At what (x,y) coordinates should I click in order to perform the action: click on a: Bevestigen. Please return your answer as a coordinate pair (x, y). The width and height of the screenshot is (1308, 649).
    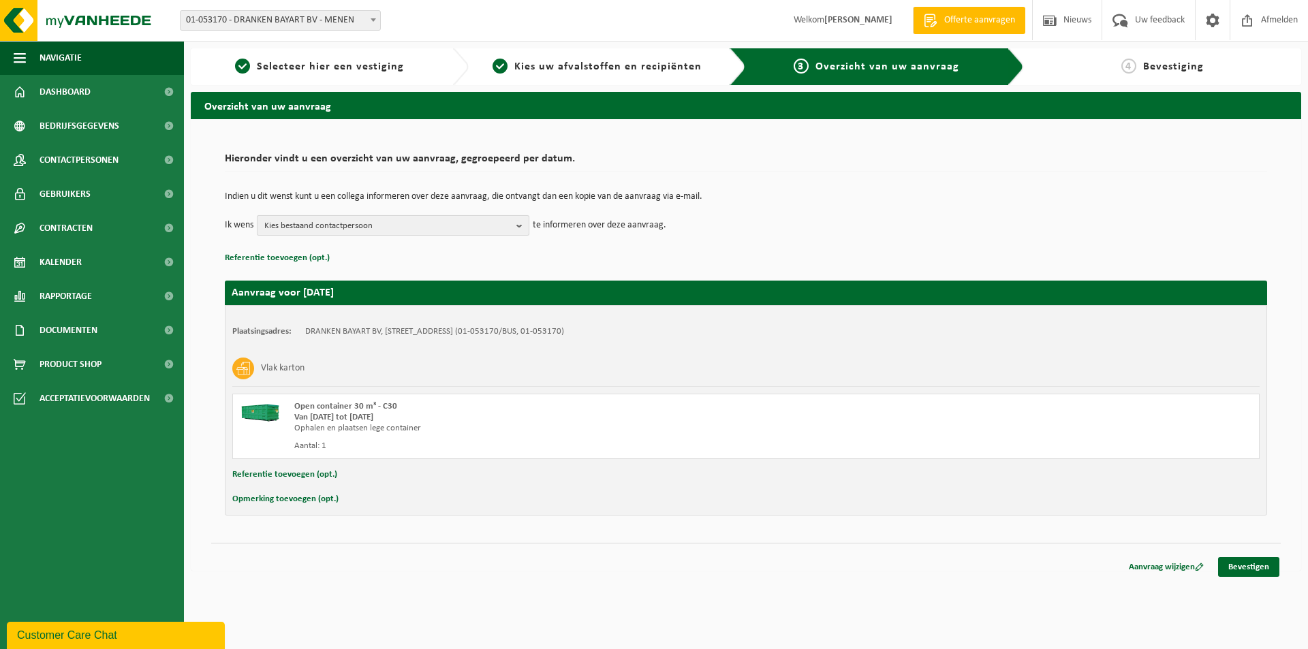
    Looking at the image, I should click on (1249, 567).